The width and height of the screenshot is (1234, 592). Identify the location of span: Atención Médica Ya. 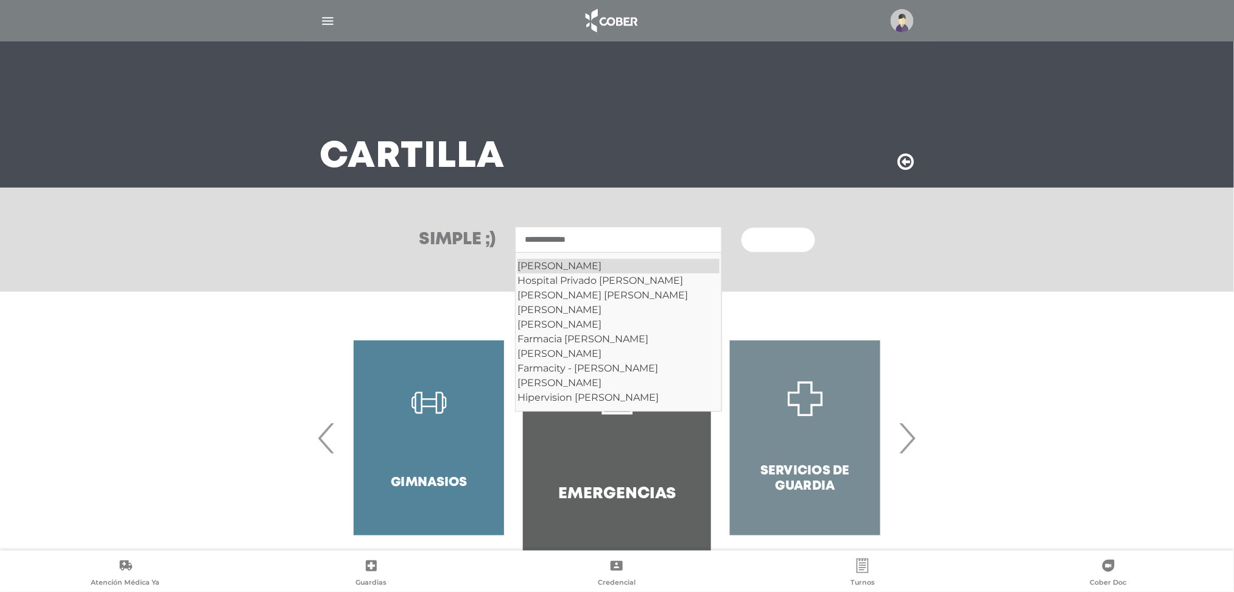
(125, 583).